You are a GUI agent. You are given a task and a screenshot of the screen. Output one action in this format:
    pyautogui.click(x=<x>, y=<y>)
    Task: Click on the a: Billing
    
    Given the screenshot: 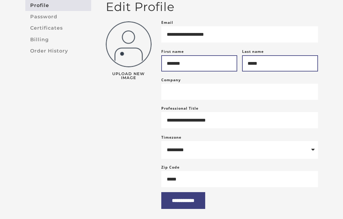 What is the action you would take?
    pyautogui.click(x=58, y=39)
    